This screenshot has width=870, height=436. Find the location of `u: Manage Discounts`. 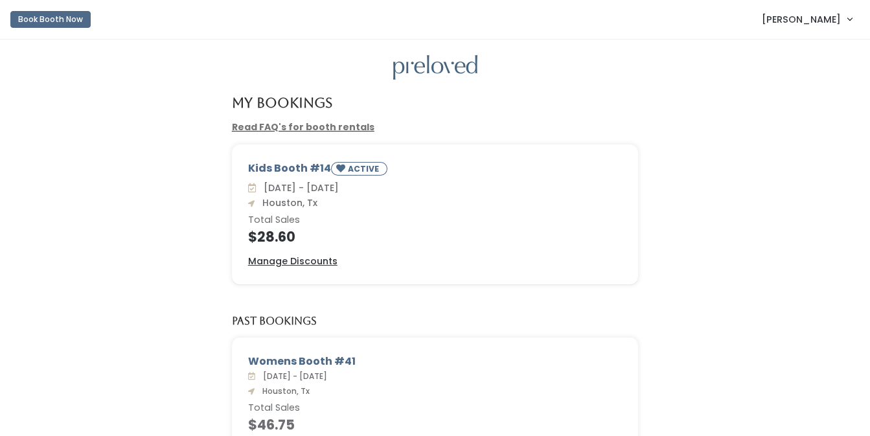

u: Manage Discounts is located at coordinates (293, 261).